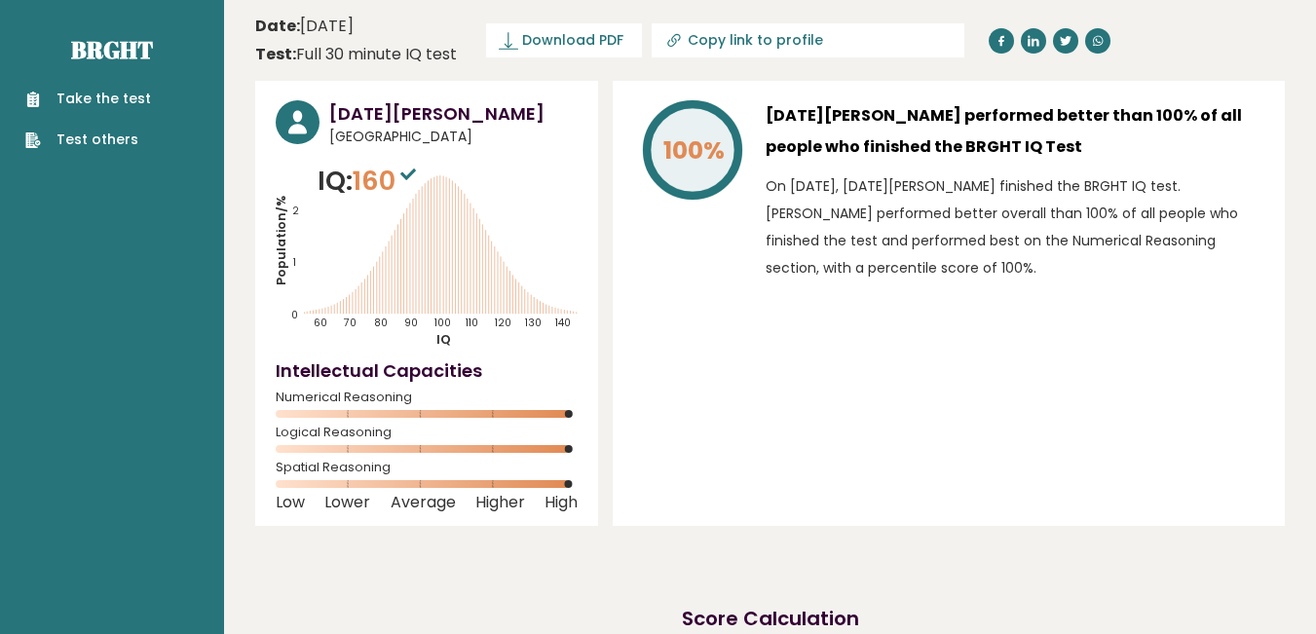 The height and width of the screenshot is (634, 1316). Describe the element at coordinates (347, 503) in the screenshot. I see `span: Lower` at that location.